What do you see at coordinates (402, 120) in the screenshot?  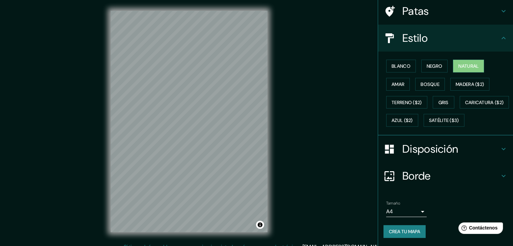 I see `button: Azul ($2)` at bounding box center [402, 120].